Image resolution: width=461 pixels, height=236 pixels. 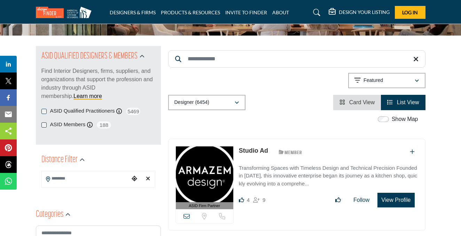 I want to click on span: 188, so click(x=104, y=125).